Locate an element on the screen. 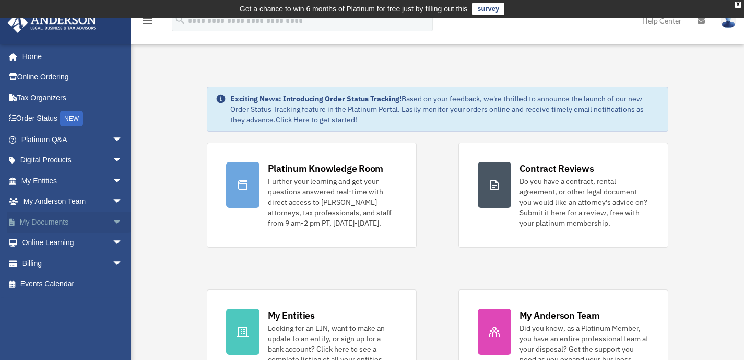 The width and height of the screenshot is (744, 360). a: My Entitiesarrow_drop_down is located at coordinates (73, 181).